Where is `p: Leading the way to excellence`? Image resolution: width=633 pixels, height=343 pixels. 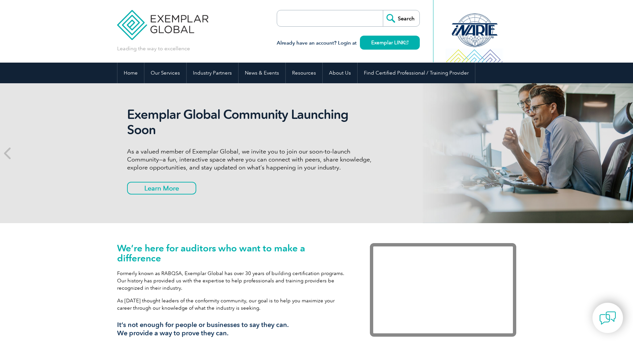
p: Leading the way to excellence is located at coordinates (153, 49).